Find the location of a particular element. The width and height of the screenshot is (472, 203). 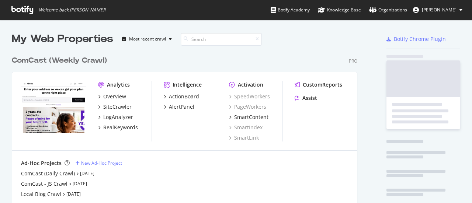

a: SpeedWorkers is located at coordinates (249, 97).